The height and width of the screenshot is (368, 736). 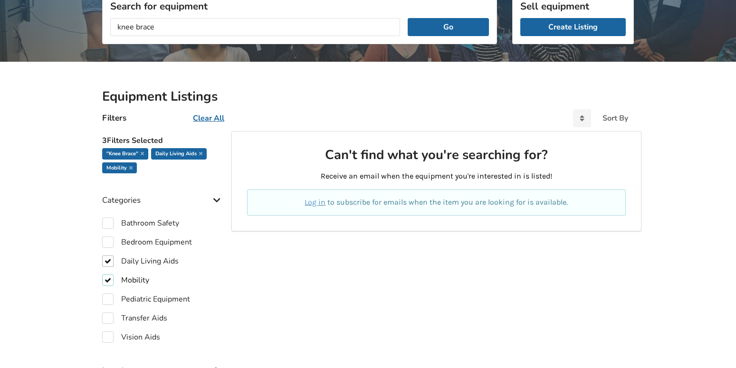 I want to click on label: Transfer Aids, so click(x=134, y=318).